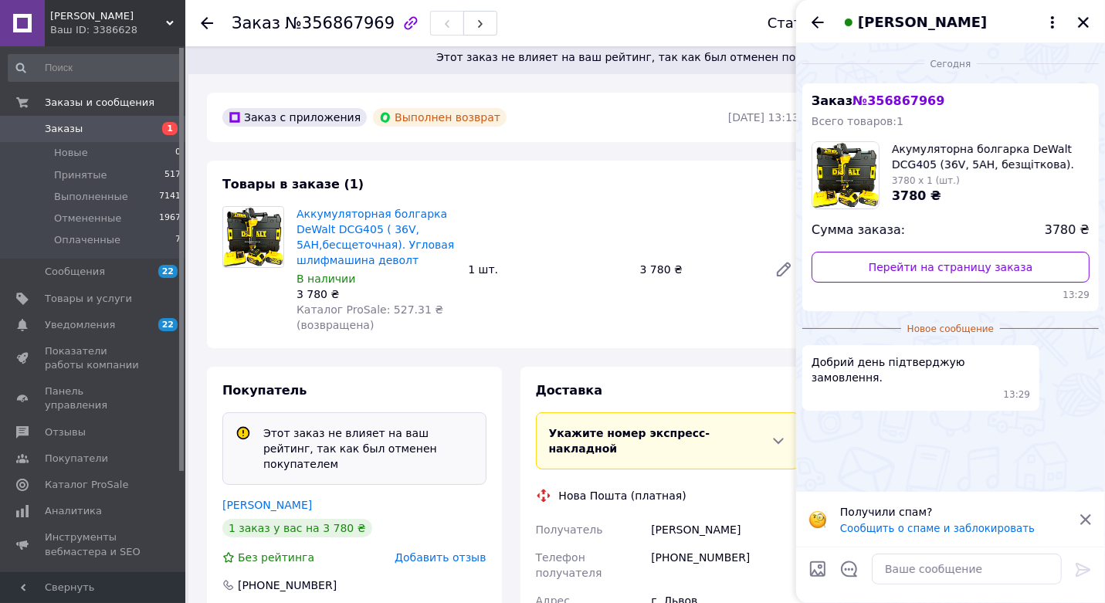 This screenshot has width=1105, height=603. I want to click on div: Нова Пошта (платная), so click(622, 496).